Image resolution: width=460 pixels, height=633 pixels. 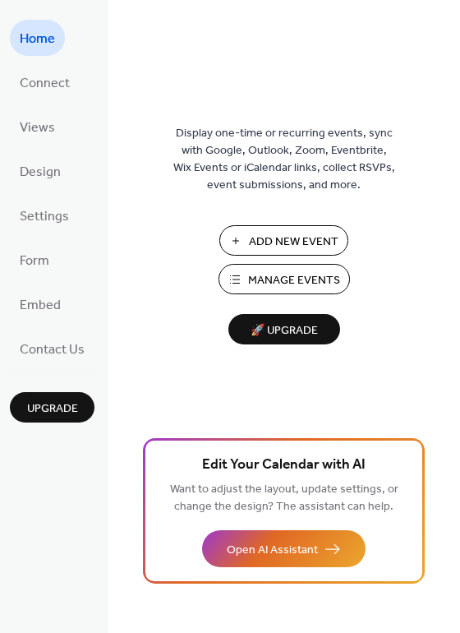 What do you see at coordinates (53, 409) in the screenshot?
I see `span: Upgrade` at bounding box center [53, 409].